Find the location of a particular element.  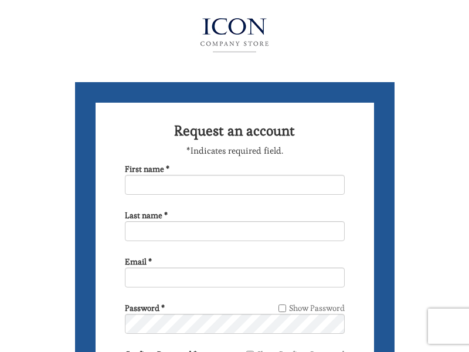

input: Show Password is located at coordinates (282, 308).